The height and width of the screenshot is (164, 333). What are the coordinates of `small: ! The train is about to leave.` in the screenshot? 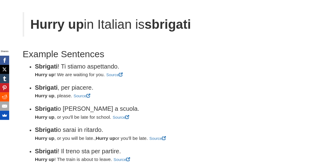 It's located at (73, 159).